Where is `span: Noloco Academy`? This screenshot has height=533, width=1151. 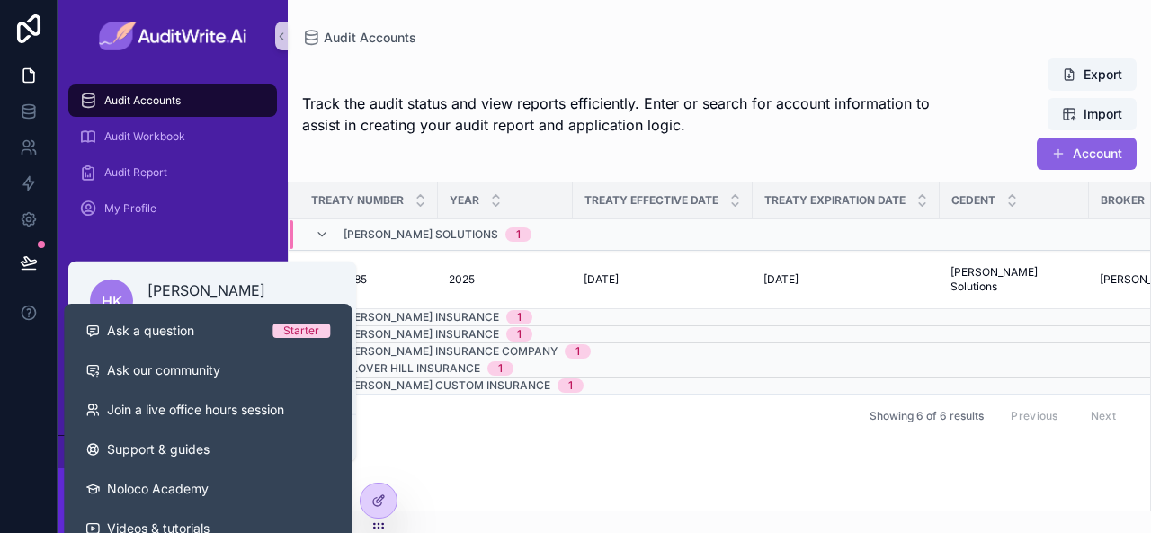
span: Noloco Academy is located at coordinates (157, 489).